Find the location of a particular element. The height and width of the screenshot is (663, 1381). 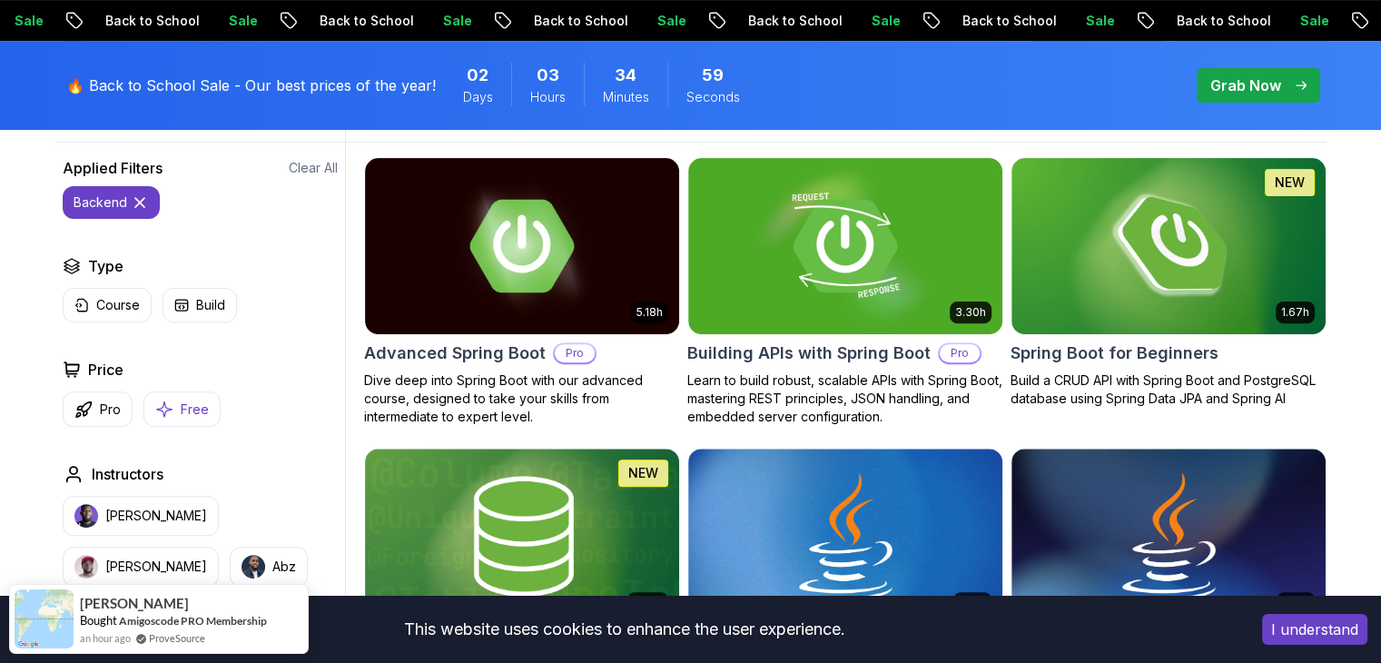

h2: Applied Filters is located at coordinates (113, 168).